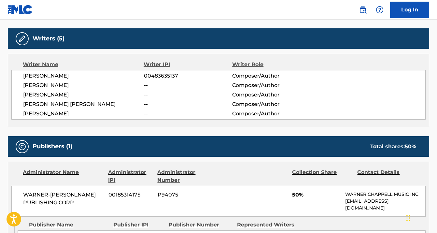 Image resolution: width=437 pixels, height=233 pixels. I want to click on img: Writers, so click(22, 39).